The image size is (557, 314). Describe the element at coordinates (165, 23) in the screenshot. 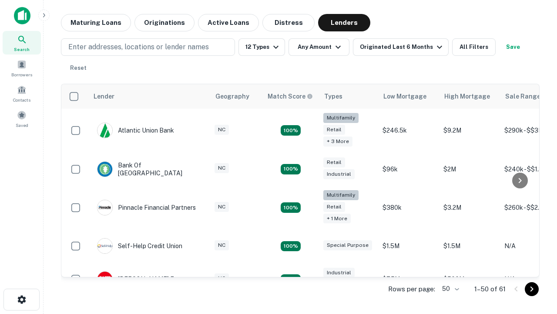

I see `button: Originations` at that location.